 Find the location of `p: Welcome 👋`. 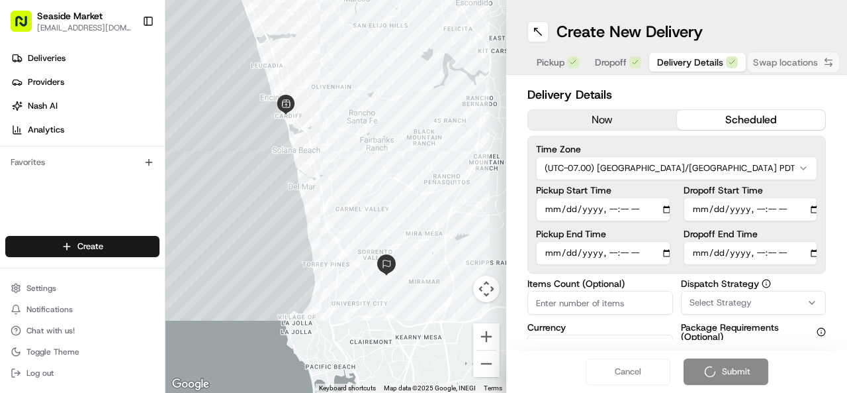

p: Welcome 👋 is located at coordinates (127, 63).